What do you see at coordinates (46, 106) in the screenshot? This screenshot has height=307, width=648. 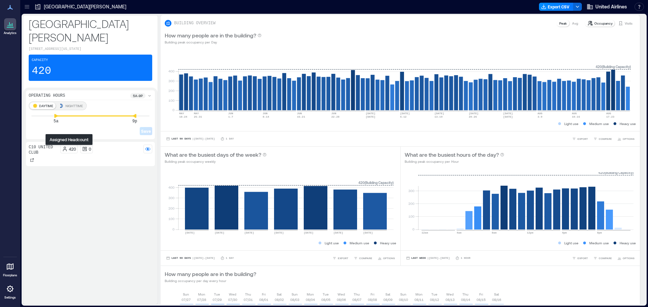 I see `p: DAYTIME` at bounding box center [46, 106].